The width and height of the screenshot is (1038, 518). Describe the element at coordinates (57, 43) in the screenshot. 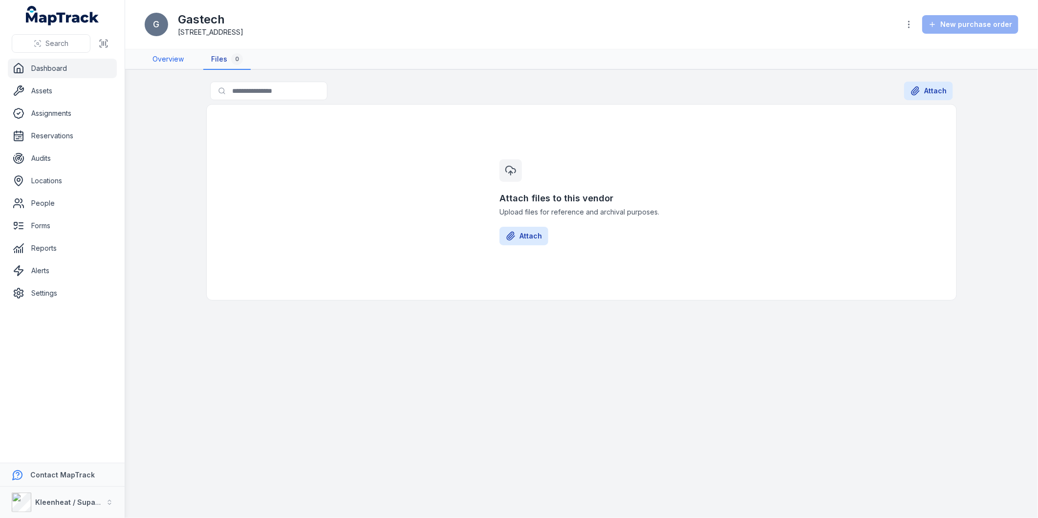

I see `span: Search` at that location.